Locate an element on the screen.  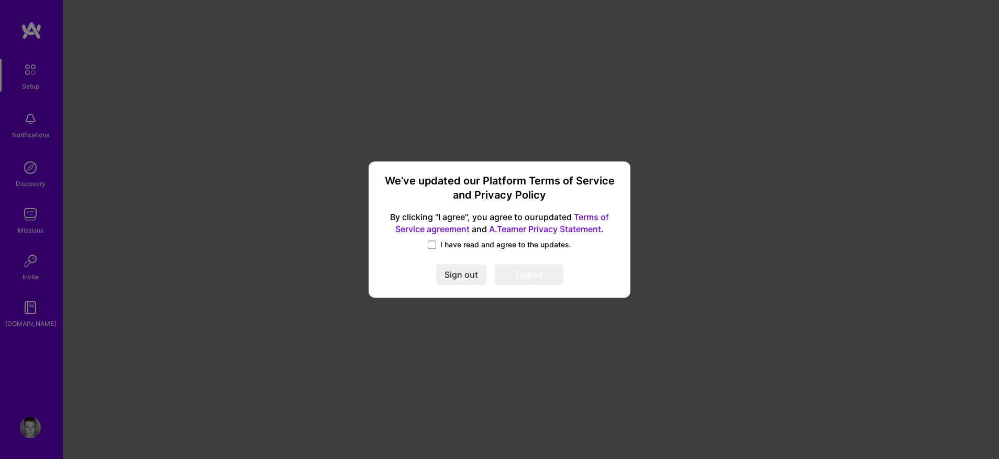
span: I have read and agree to the updates. is located at coordinates (506, 245).